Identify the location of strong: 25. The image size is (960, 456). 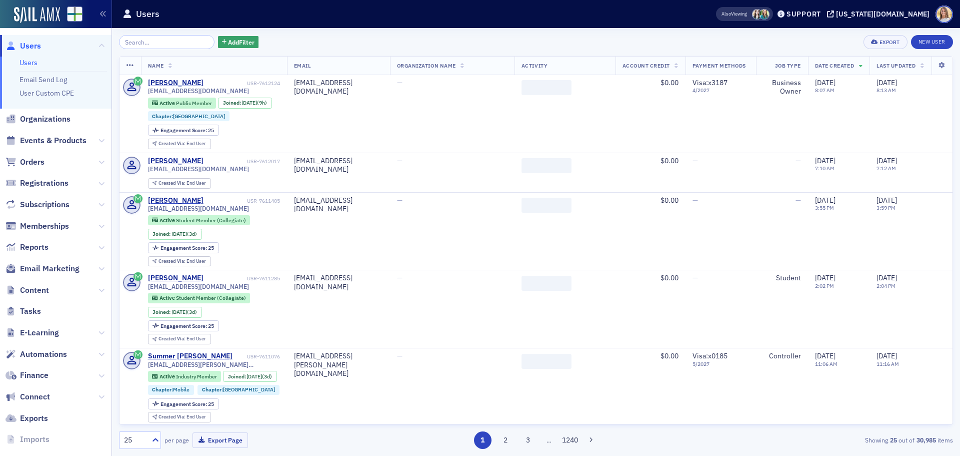
(893, 440).